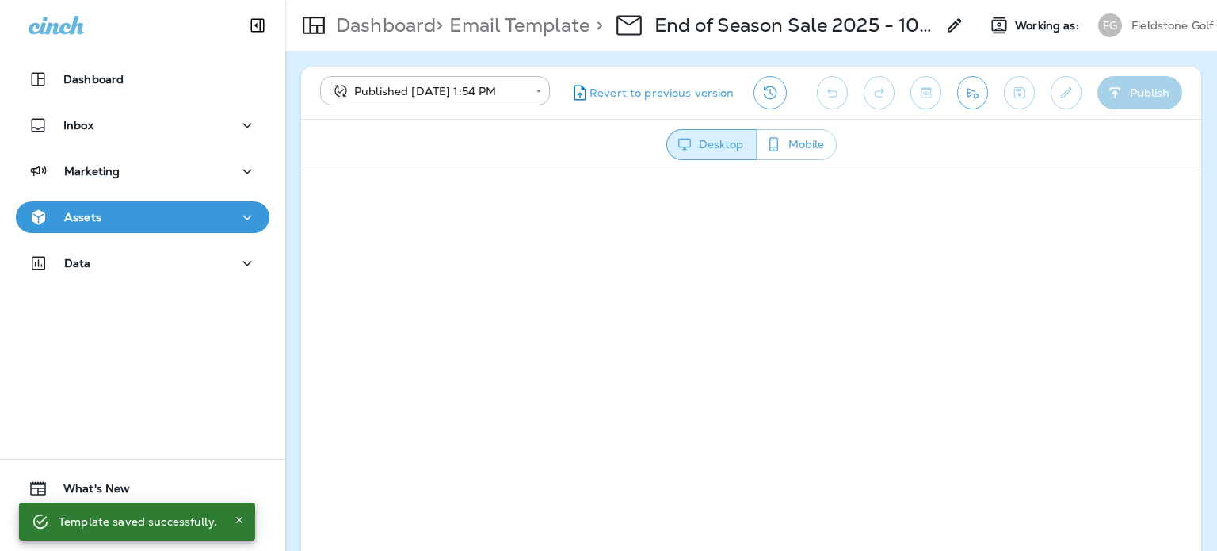 This screenshot has height=551, width=1217. What do you see at coordinates (1048, 25) in the screenshot?
I see `span: Working as:` at bounding box center [1048, 25].